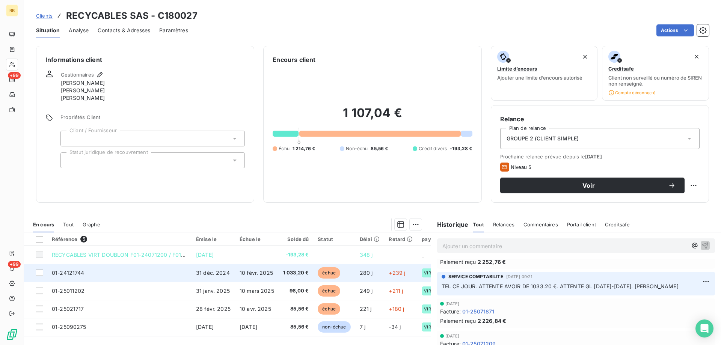  What do you see at coordinates (366, 291) in the screenshot?
I see `span: 249 j` at bounding box center [366, 291].